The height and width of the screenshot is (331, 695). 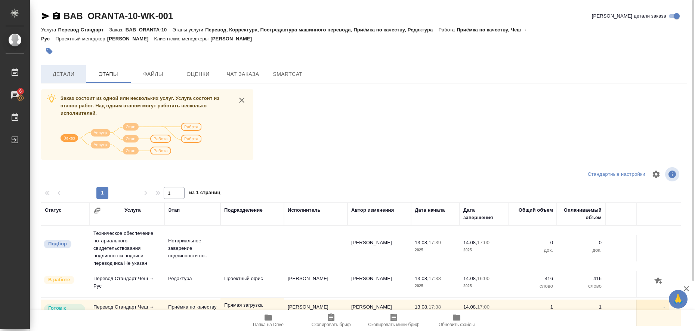 What do you see at coordinates (447, 30) in the screenshot?
I see `p: Работа` at bounding box center [447, 30].